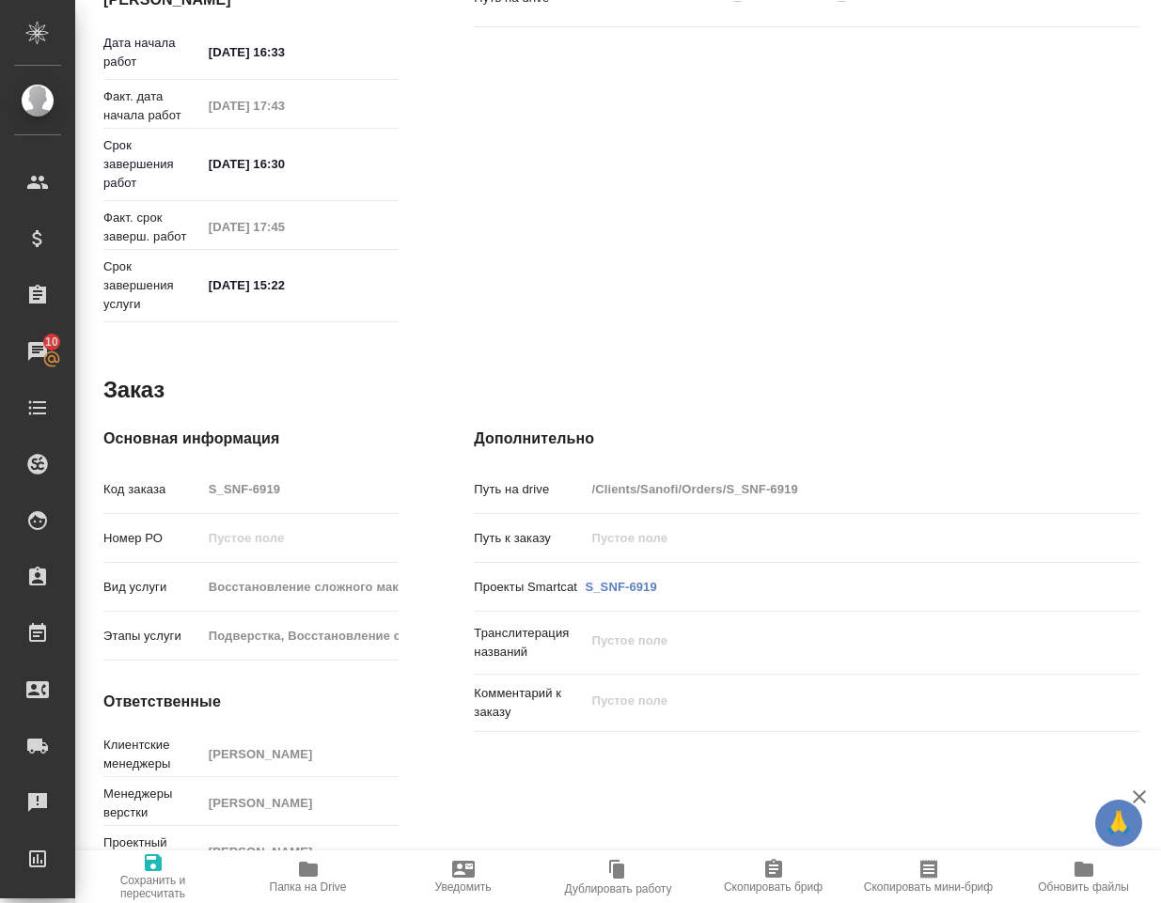  I want to click on span: Папка на Drive, so click(308, 887).